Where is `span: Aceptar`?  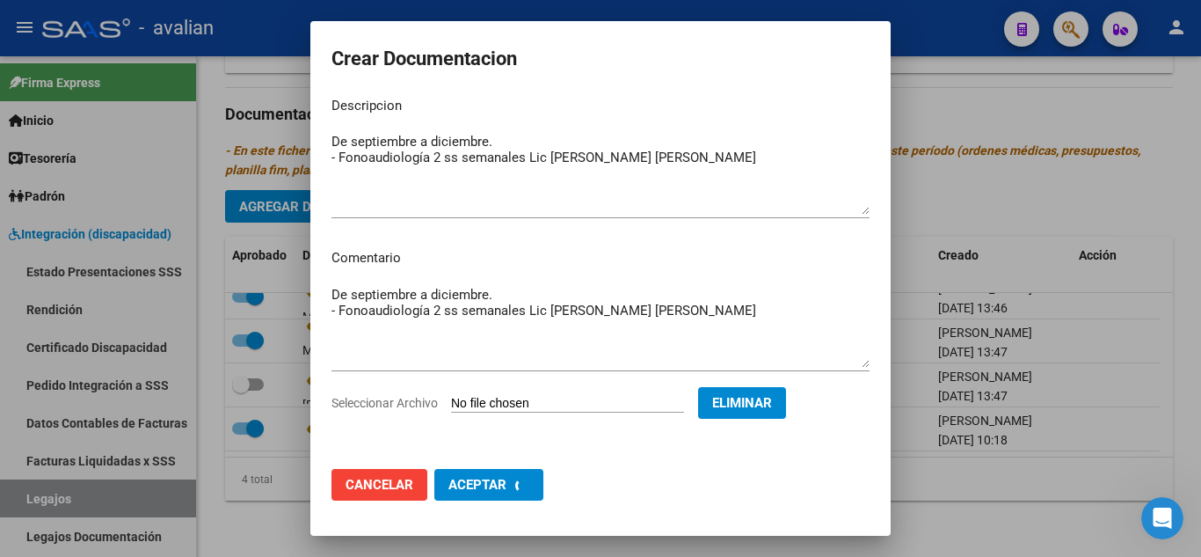
span: Aceptar is located at coordinates (477, 484).